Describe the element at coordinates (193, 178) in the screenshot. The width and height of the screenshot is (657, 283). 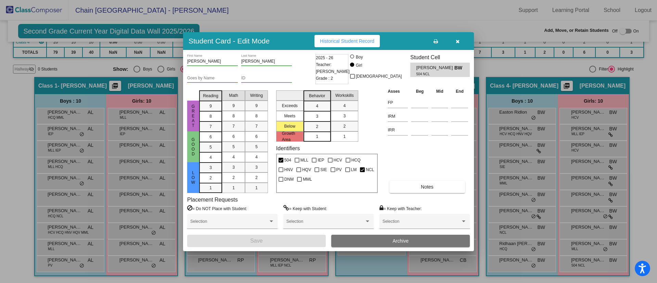
I see `span: LOW` at that location.